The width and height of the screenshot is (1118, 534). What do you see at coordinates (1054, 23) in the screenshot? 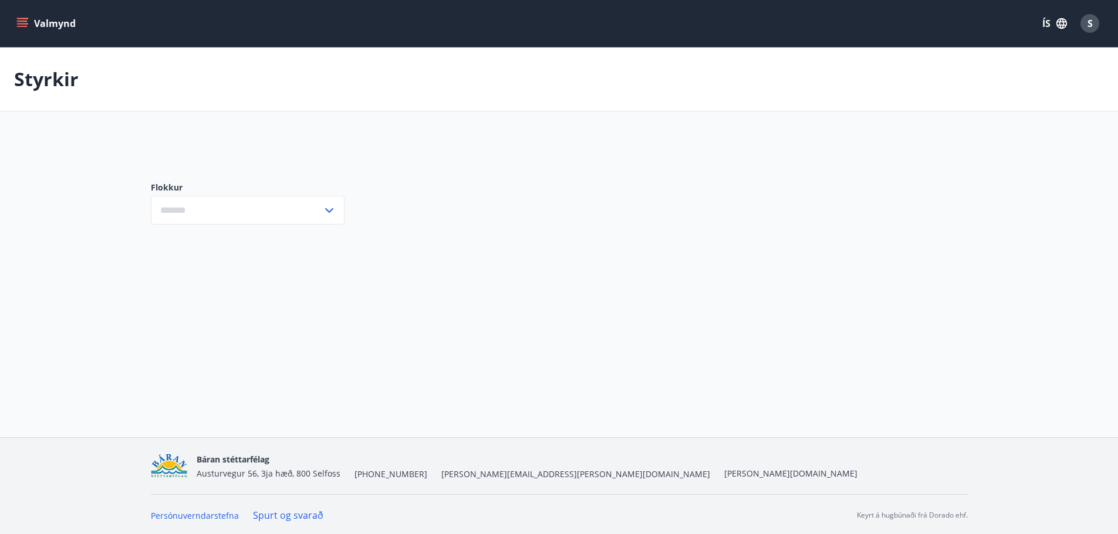
I see `button: ÍS` at bounding box center [1054, 23].